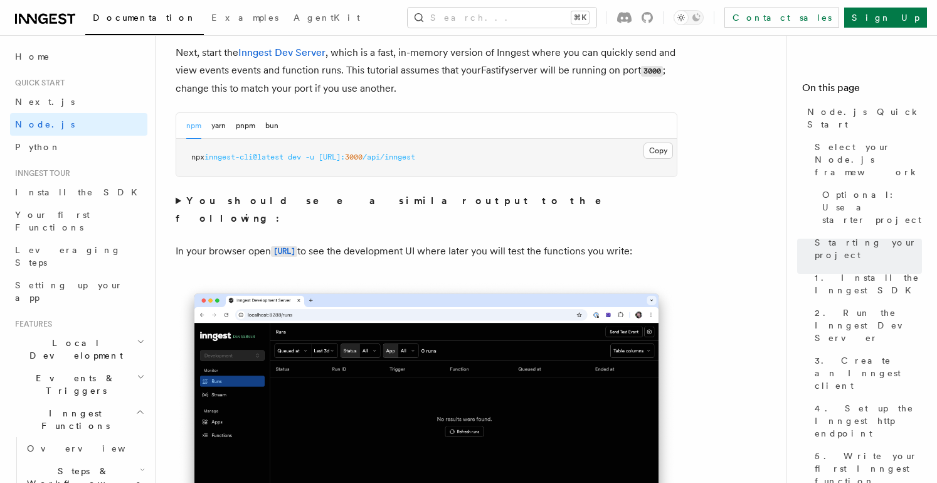 The width and height of the screenshot is (937, 483). Describe the element at coordinates (69, 291) in the screenshot. I see `span: Setting up your app` at that location.